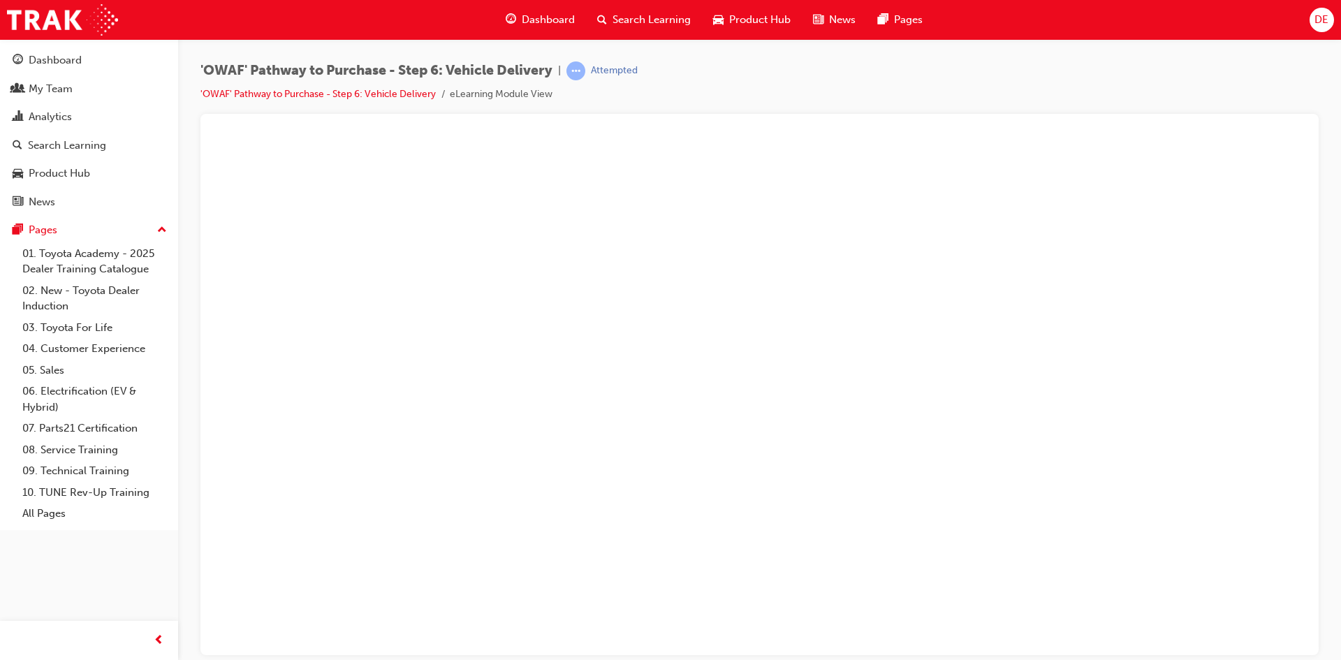 This screenshot has width=1341, height=660. What do you see at coordinates (89, 230) in the screenshot?
I see `button: Pages` at bounding box center [89, 230].